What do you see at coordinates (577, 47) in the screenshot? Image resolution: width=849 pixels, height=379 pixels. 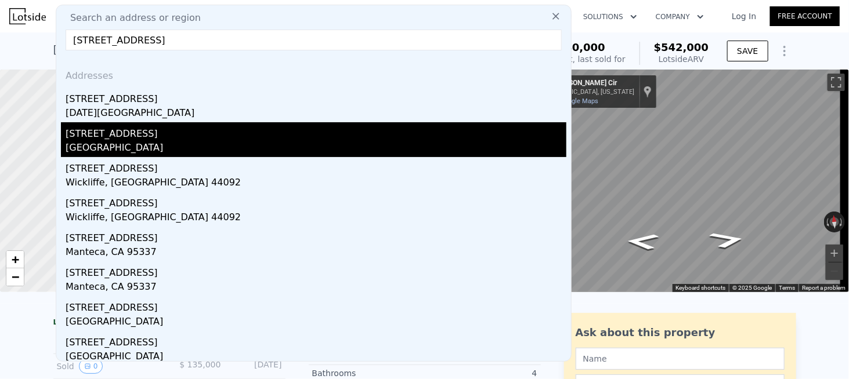 I see `span: $140,000` at bounding box center [577, 47].